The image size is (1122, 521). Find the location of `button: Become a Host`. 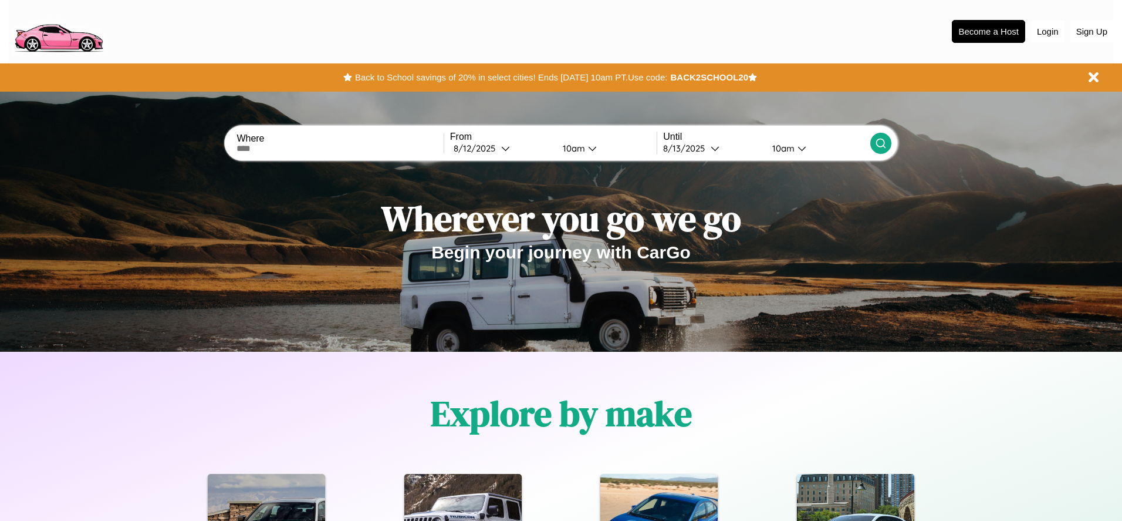

button: Become a Host is located at coordinates (989, 31).